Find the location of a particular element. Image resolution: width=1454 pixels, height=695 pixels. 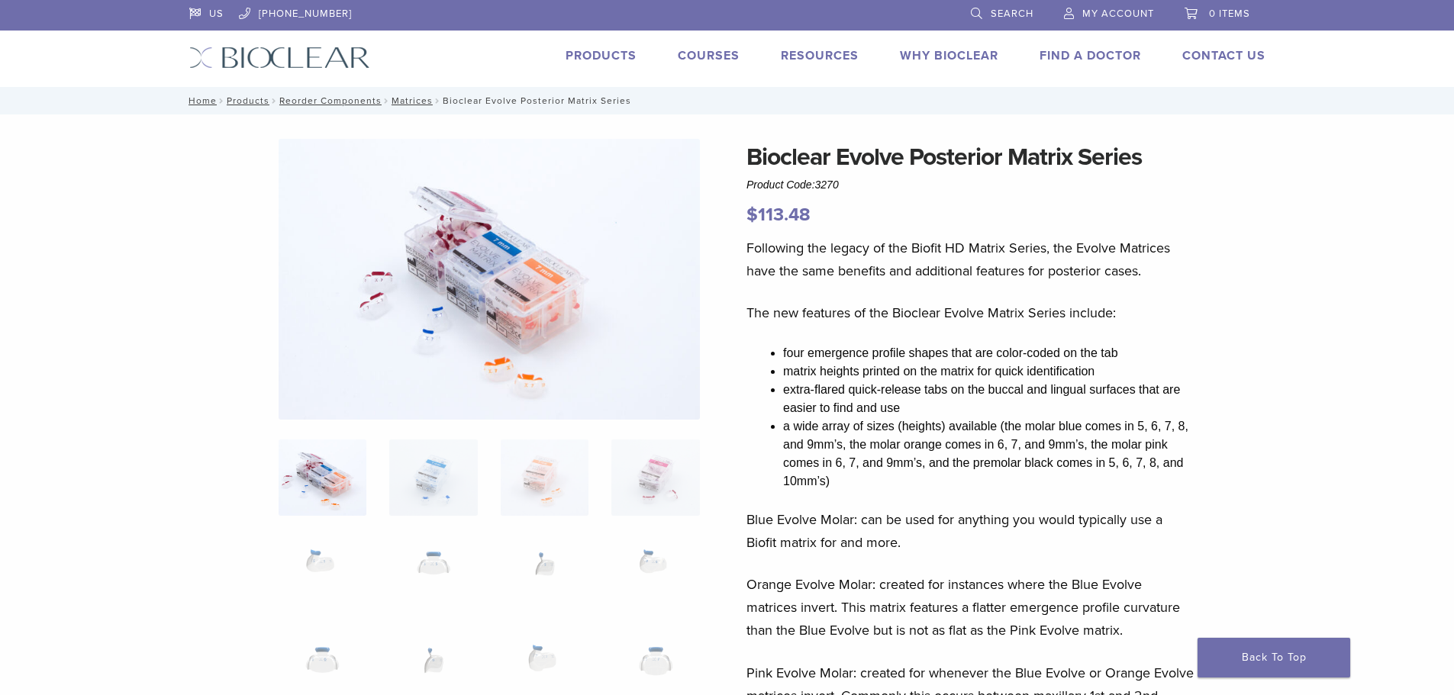

img: Bioclear Evolve Posterior Matrix Series - Image 2 is located at coordinates (433, 478).